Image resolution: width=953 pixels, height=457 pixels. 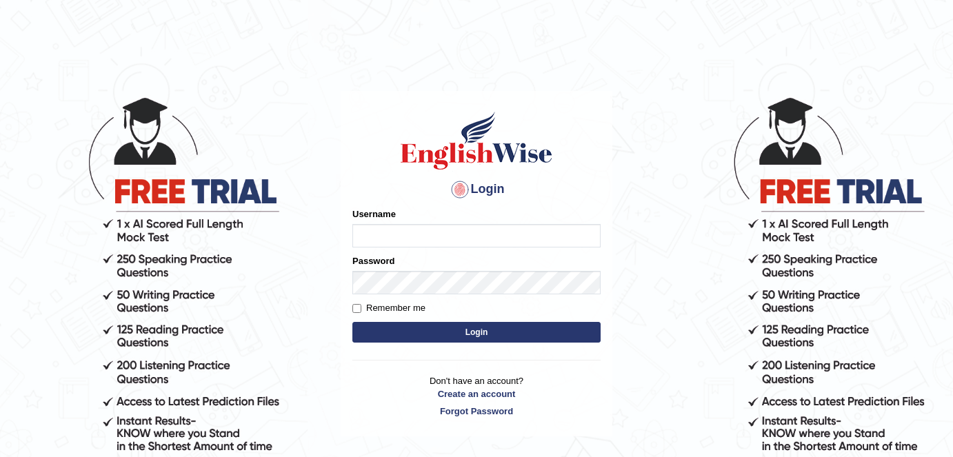 What do you see at coordinates (477, 394) in the screenshot?
I see `a: Create an account` at bounding box center [477, 394].